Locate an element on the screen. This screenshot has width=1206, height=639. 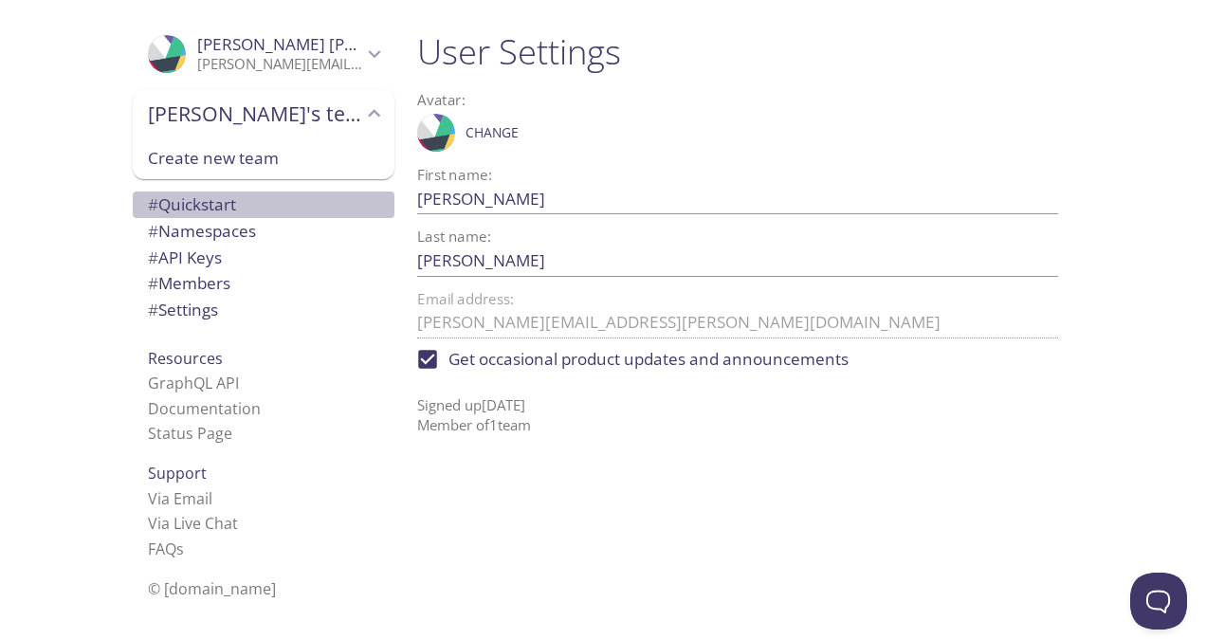
span: Get occasional product updates and announcements is located at coordinates (648, 359).